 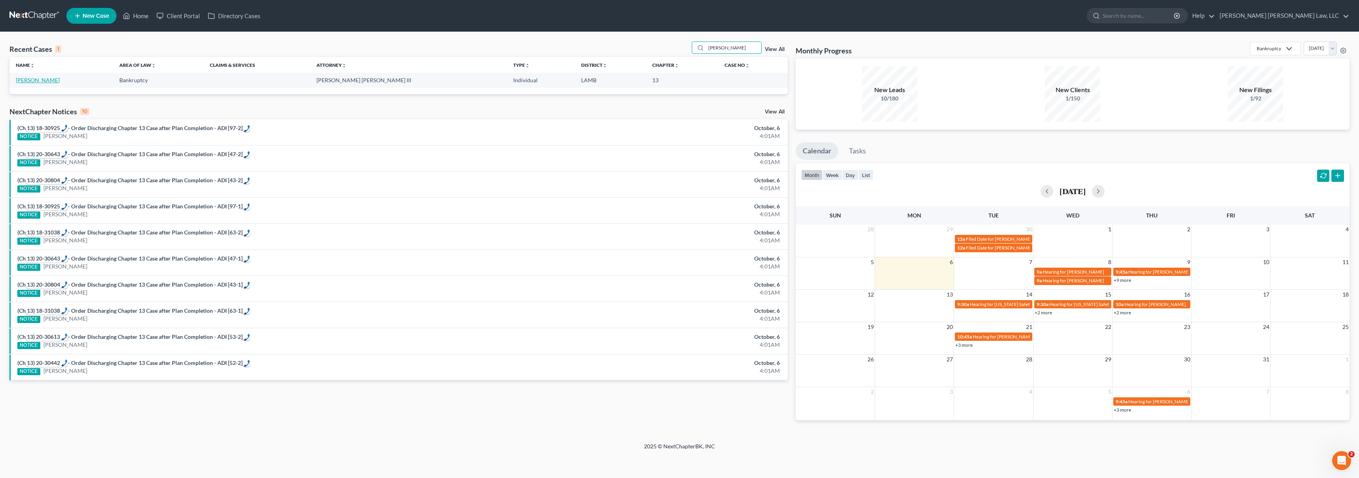 What do you see at coordinates (1187, 294) in the screenshot?
I see `span: 16` at bounding box center [1187, 294].